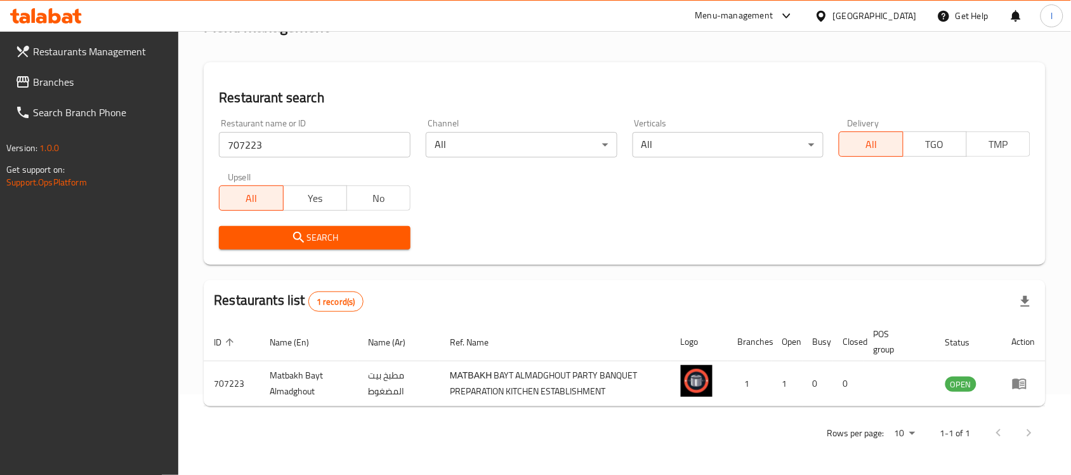  I want to click on div: Menu, so click(1024, 383).